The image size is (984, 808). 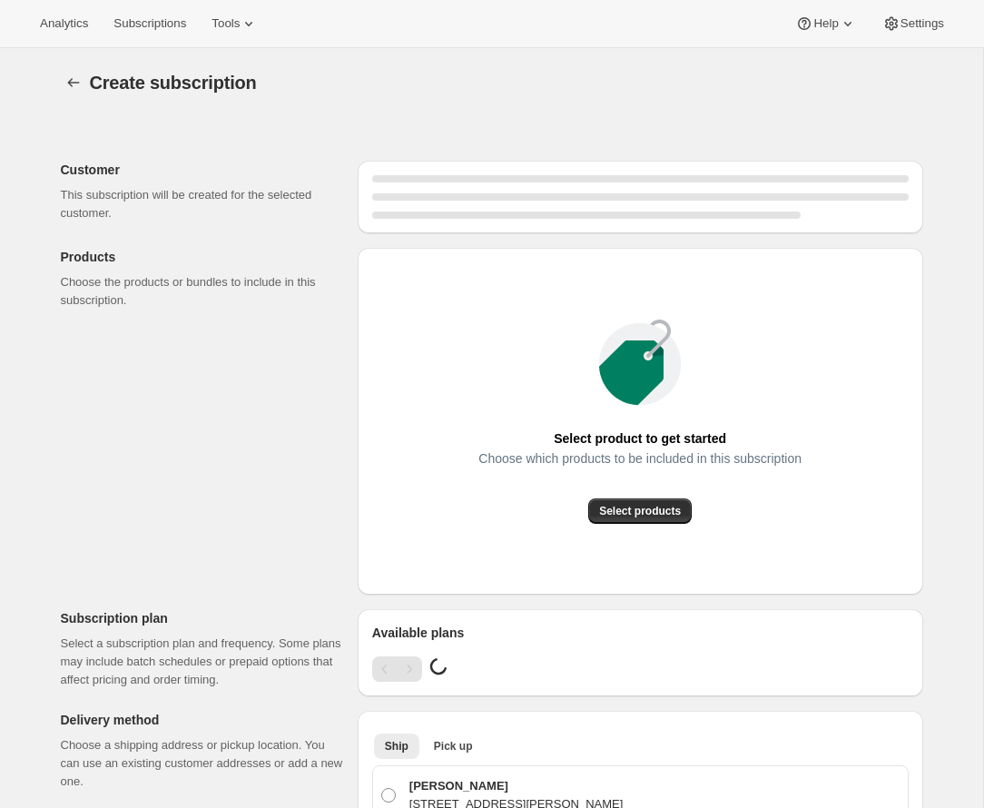 What do you see at coordinates (64, 24) in the screenshot?
I see `button: Analytics` at bounding box center [64, 24].